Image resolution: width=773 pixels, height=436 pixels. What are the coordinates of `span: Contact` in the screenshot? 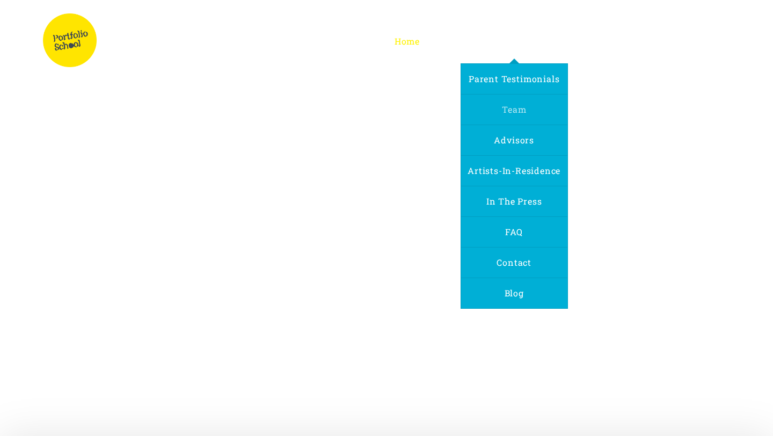 It's located at (514, 262).